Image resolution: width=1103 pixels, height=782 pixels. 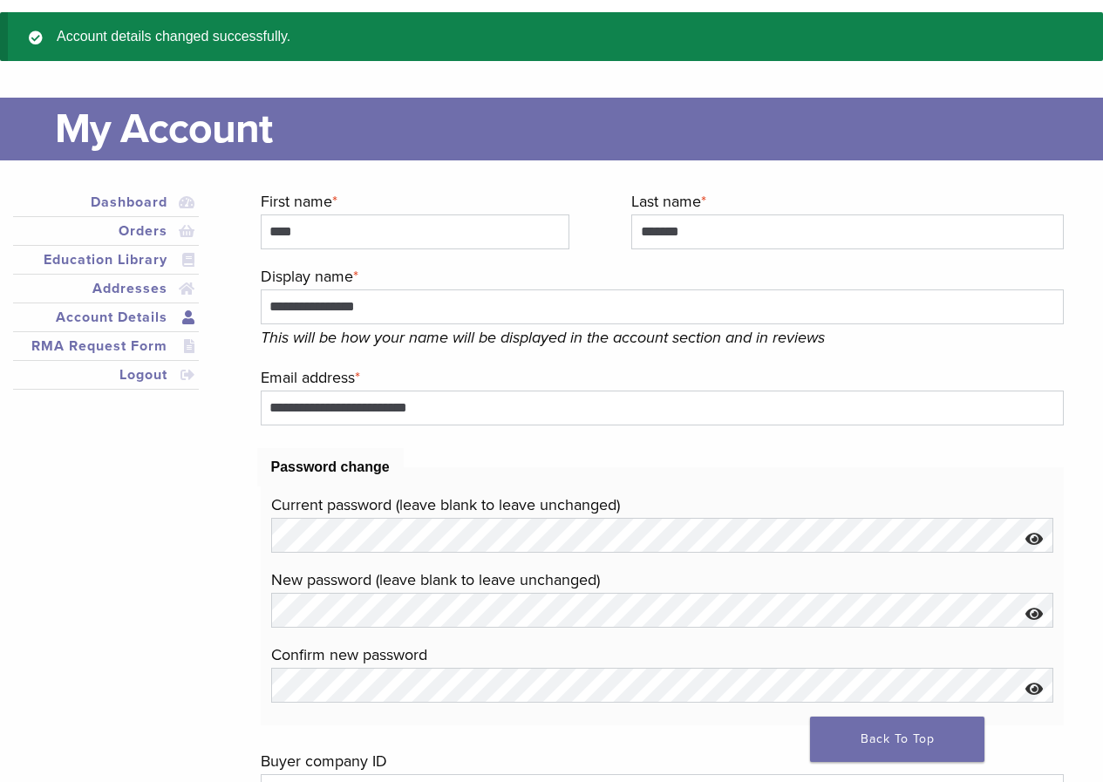 What do you see at coordinates (662, 655) in the screenshot?
I see `label: Confirm new password` at bounding box center [662, 655].